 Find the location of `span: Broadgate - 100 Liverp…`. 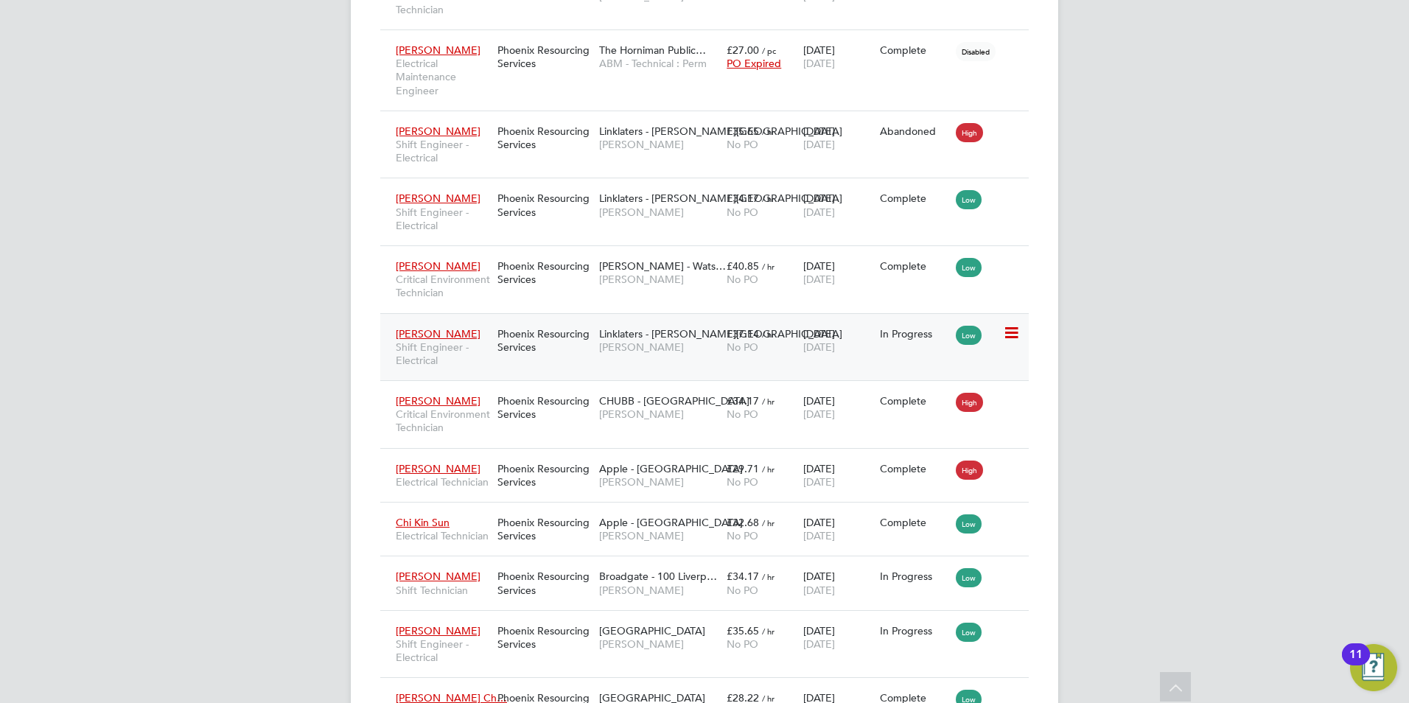

span: Broadgate - 100 Liverp… is located at coordinates (658, 576).